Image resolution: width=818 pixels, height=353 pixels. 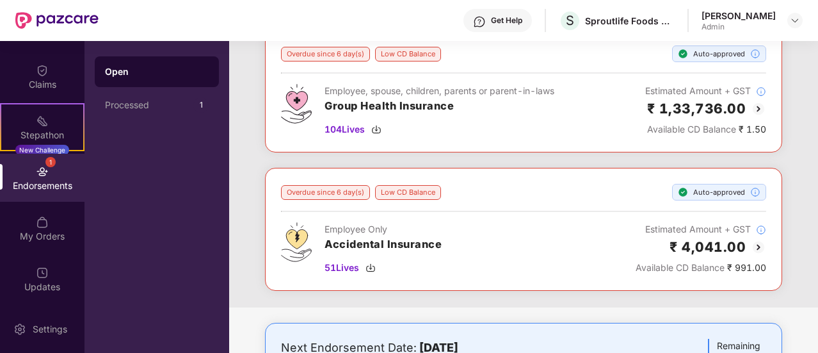 What do you see at coordinates (42, 273) in the screenshot?
I see `img: svg+xml;base64,PHN2ZyBpZD0iVXBkYXRlZCIgeG1sbnM9Imh0dHA6Ly93d3cudzMub3JnLzIwMDAvc3ZnIiB3aWR0aD0iMj...` at bounding box center [42, 273].